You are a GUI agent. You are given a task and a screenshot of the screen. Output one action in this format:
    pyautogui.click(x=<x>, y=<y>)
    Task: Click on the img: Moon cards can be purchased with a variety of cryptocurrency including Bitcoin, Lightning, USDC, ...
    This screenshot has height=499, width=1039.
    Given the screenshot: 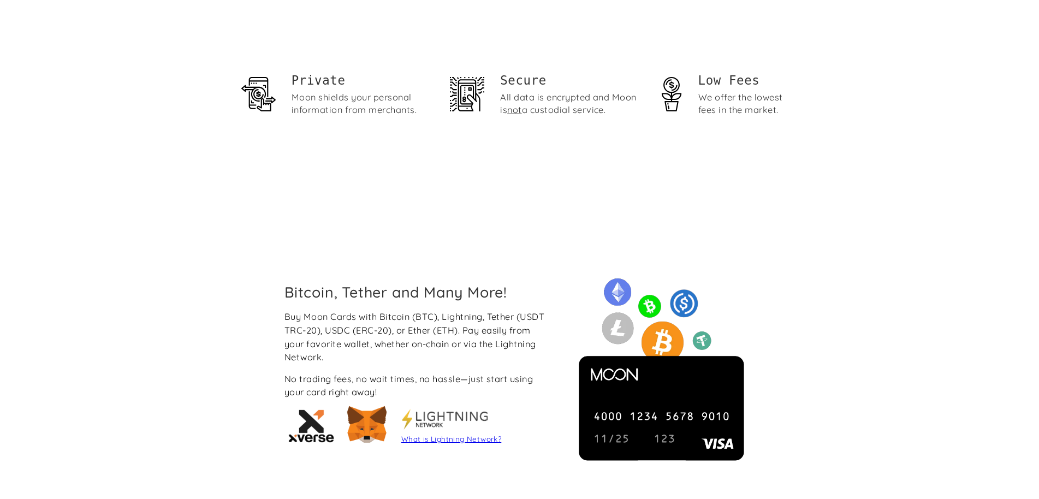 What is the action you would take?
    pyautogui.click(x=662, y=370)
    